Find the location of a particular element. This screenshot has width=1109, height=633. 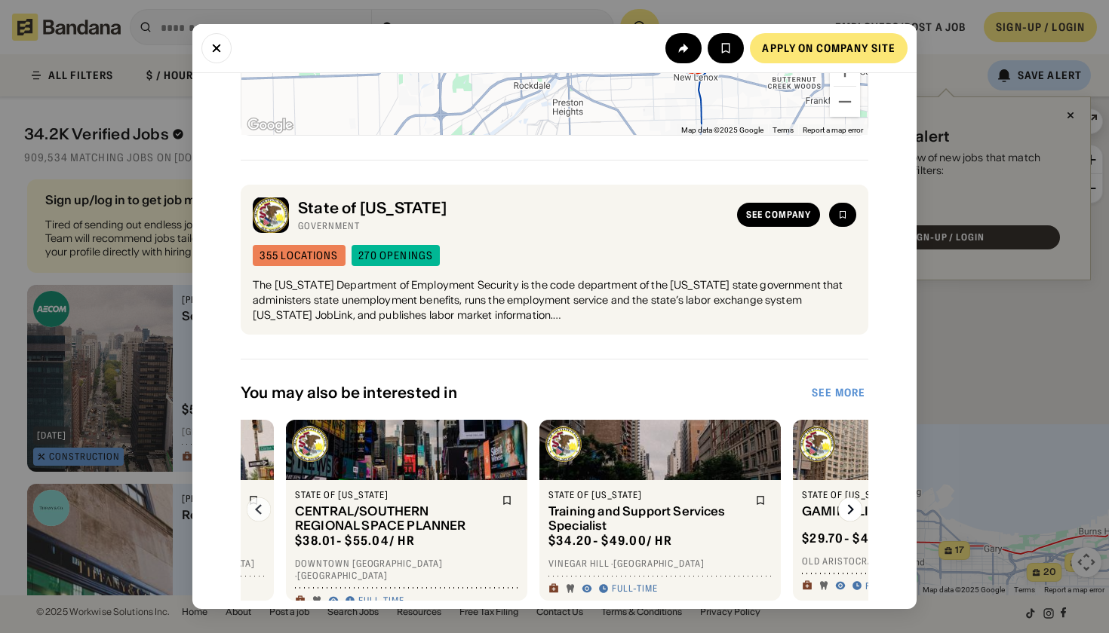

button: Close is located at coordinates (216, 48).